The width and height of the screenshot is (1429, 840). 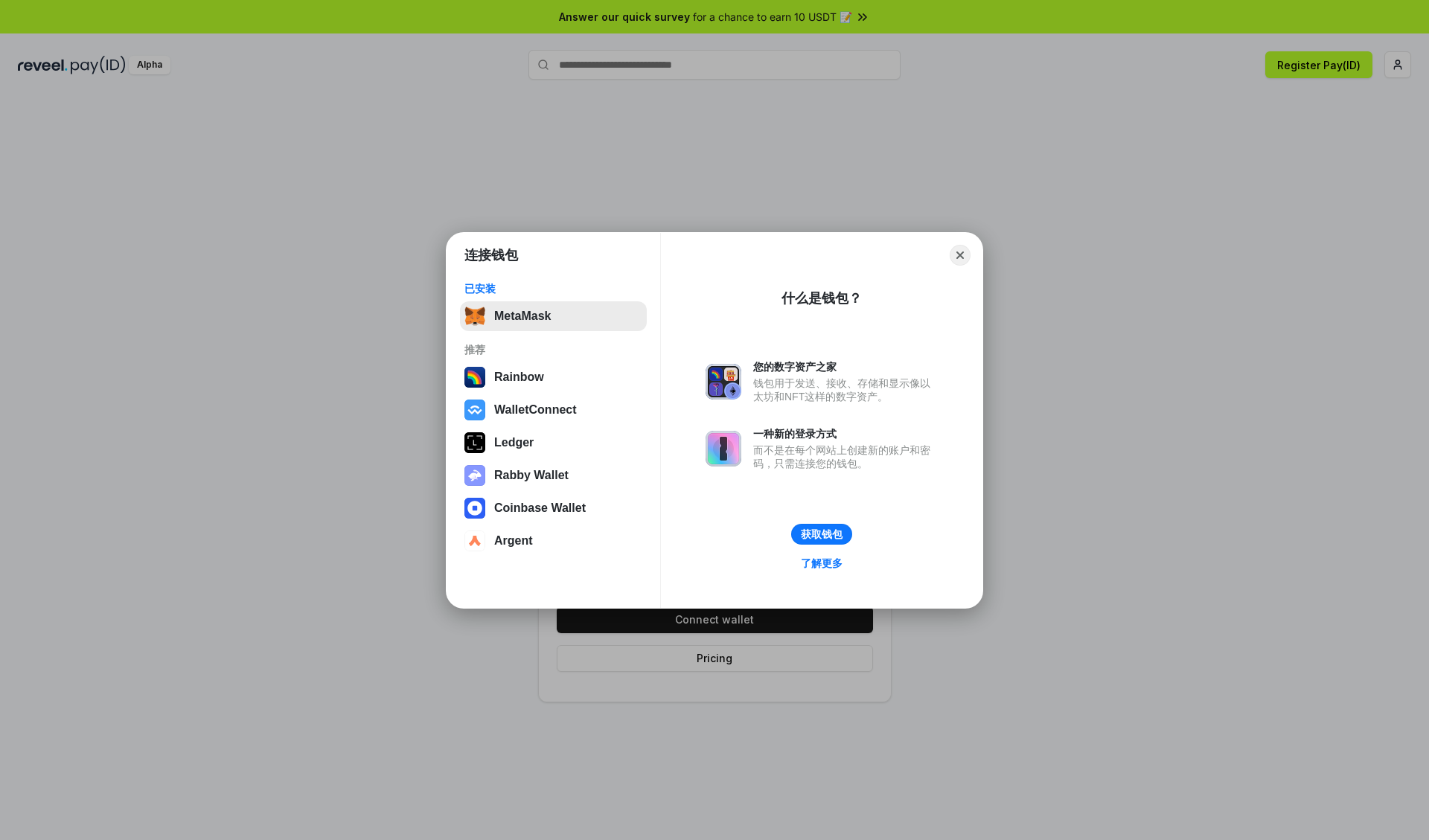 I want to click on button: Close, so click(x=960, y=255).